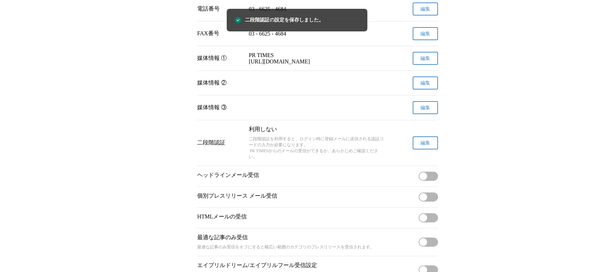 The image size is (594, 272). I want to click on p: ヘッドラインメール受信, so click(307, 175).